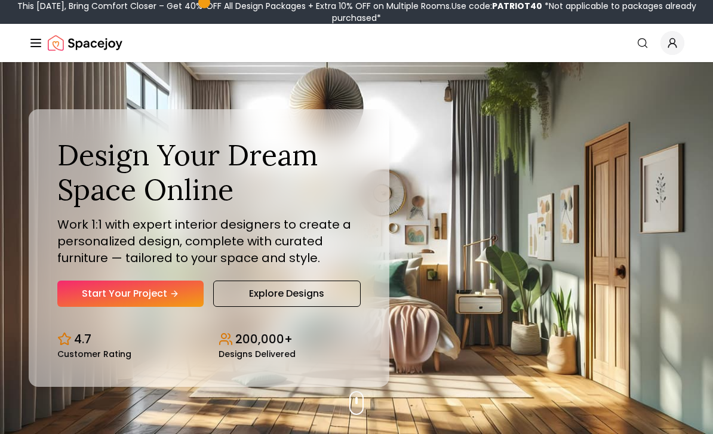 The height and width of the screenshot is (434, 713). I want to click on nav: Global, so click(357, 43).